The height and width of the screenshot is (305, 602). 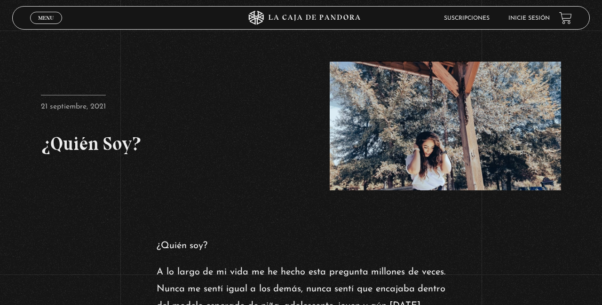 What do you see at coordinates (565, 17) in the screenshot?
I see `a: View your shopping cart` at bounding box center [565, 17].